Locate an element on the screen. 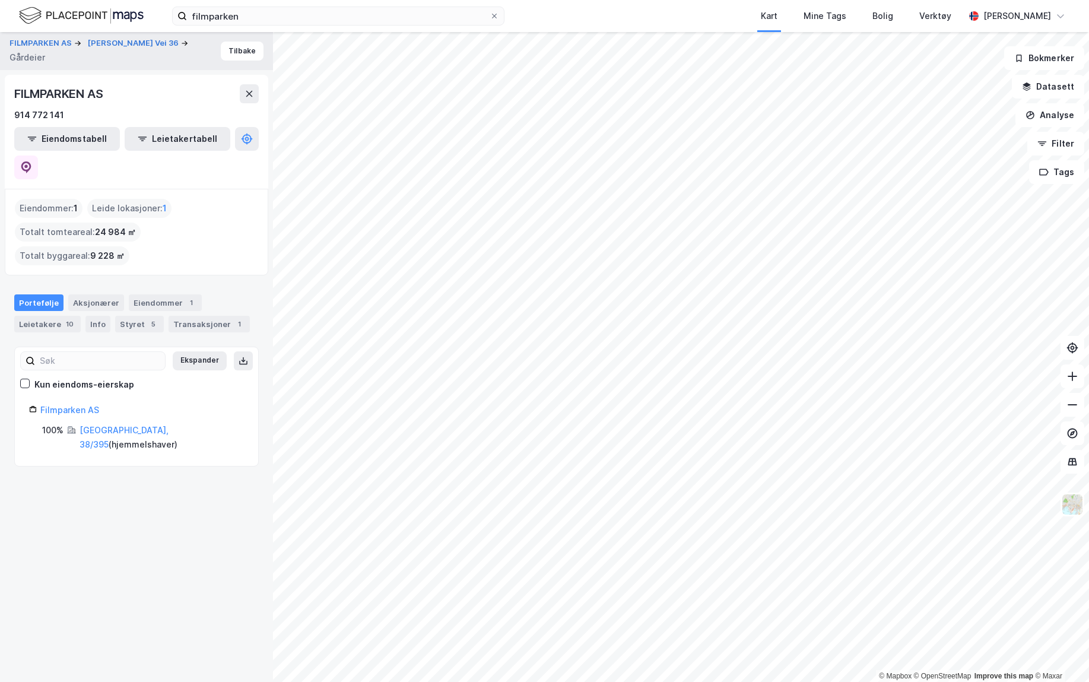 The height and width of the screenshot is (682, 1089). button: Datasett is located at coordinates (1048, 87).